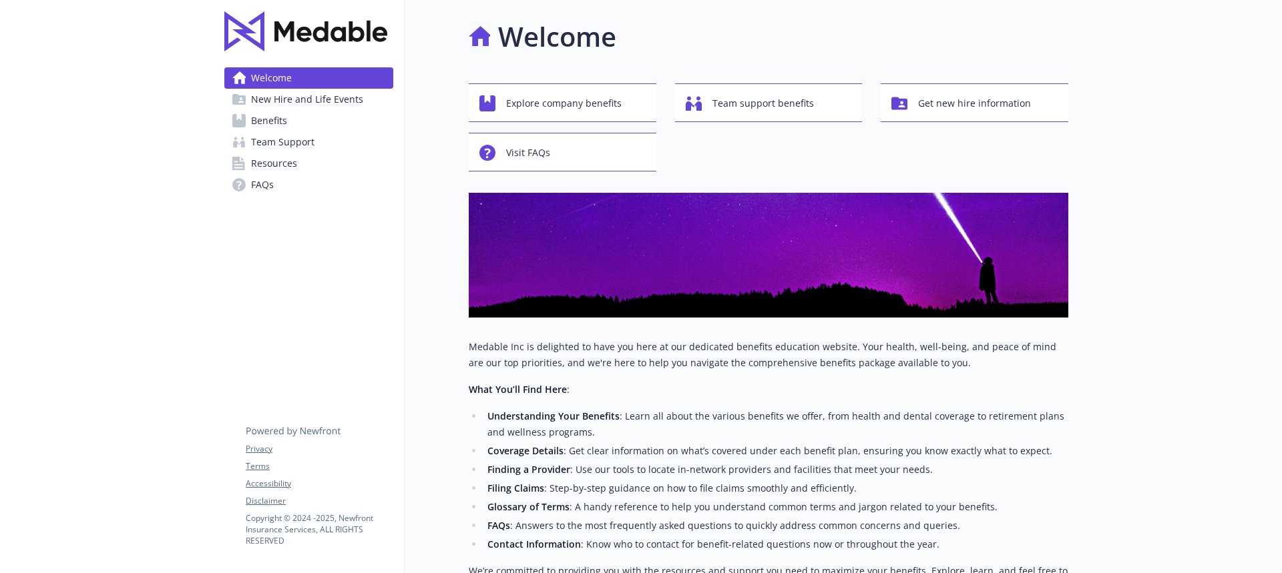 The width and height of the screenshot is (1282, 573). Describe the element at coordinates (308, 164) in the screenshot. I see `a: Resources` at that location.